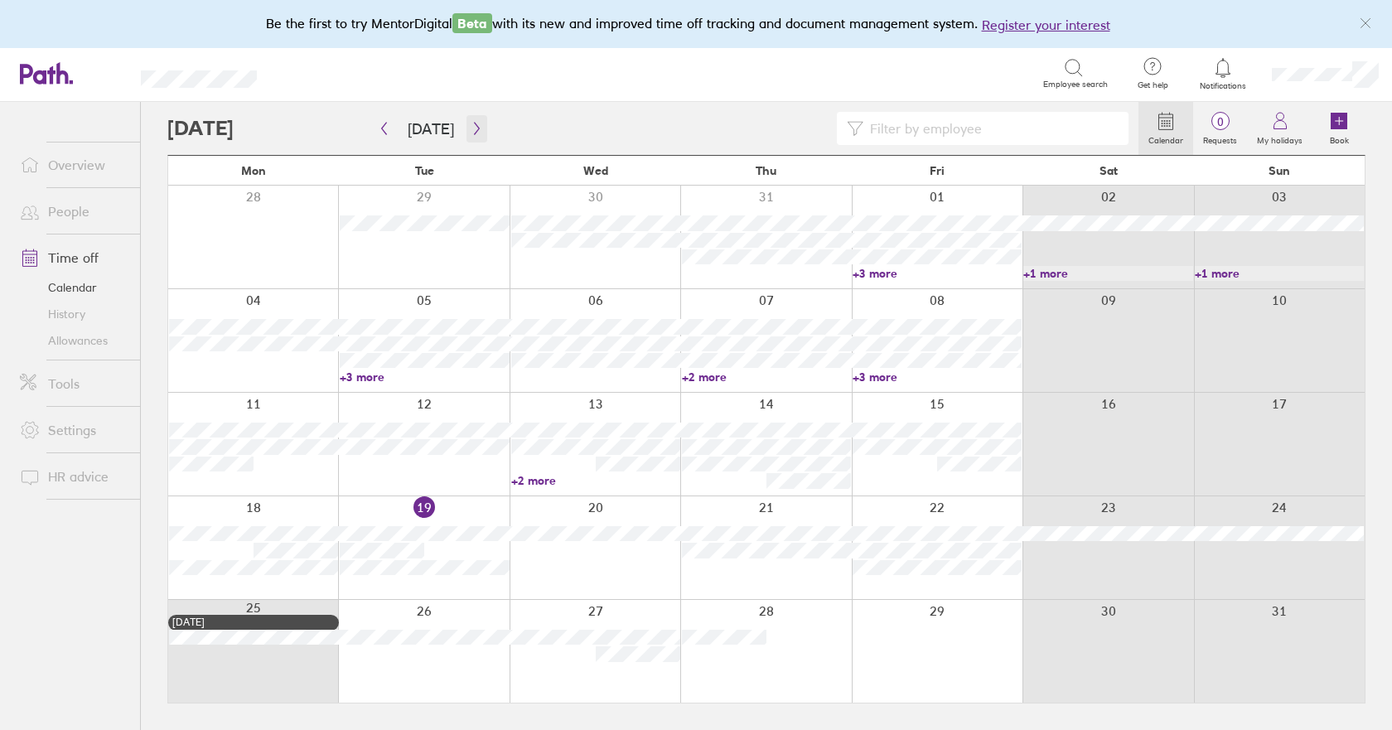 The height and width of the screenshot is (730, 1392). What do you see at coordinates (254, 171) in the screenshot?
I see `span: Mon` at bounding box center [254, 171].